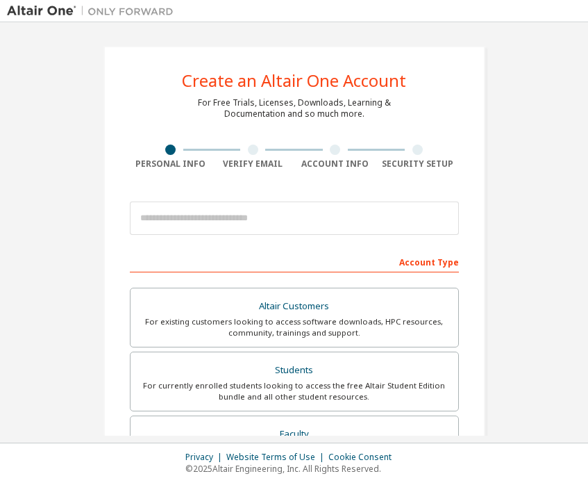  What do you see at coordinates (294, 370) in the screenshot?
I see `div: Students` at bounding box center [294, 370].